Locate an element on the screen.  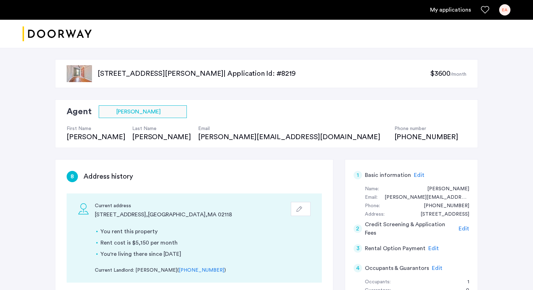
h3: Address history is located at coordinates (108, 177).